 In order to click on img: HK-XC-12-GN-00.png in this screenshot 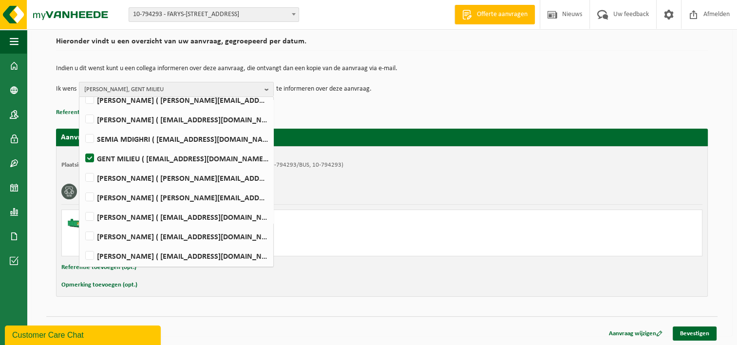, I will do `click(81, 222)`.